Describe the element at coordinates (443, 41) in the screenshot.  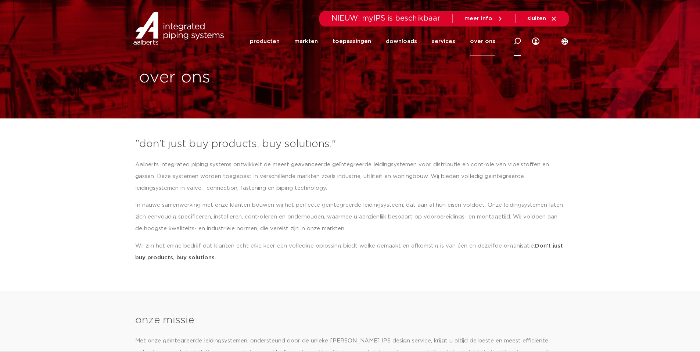
I see `a: services` at that location.